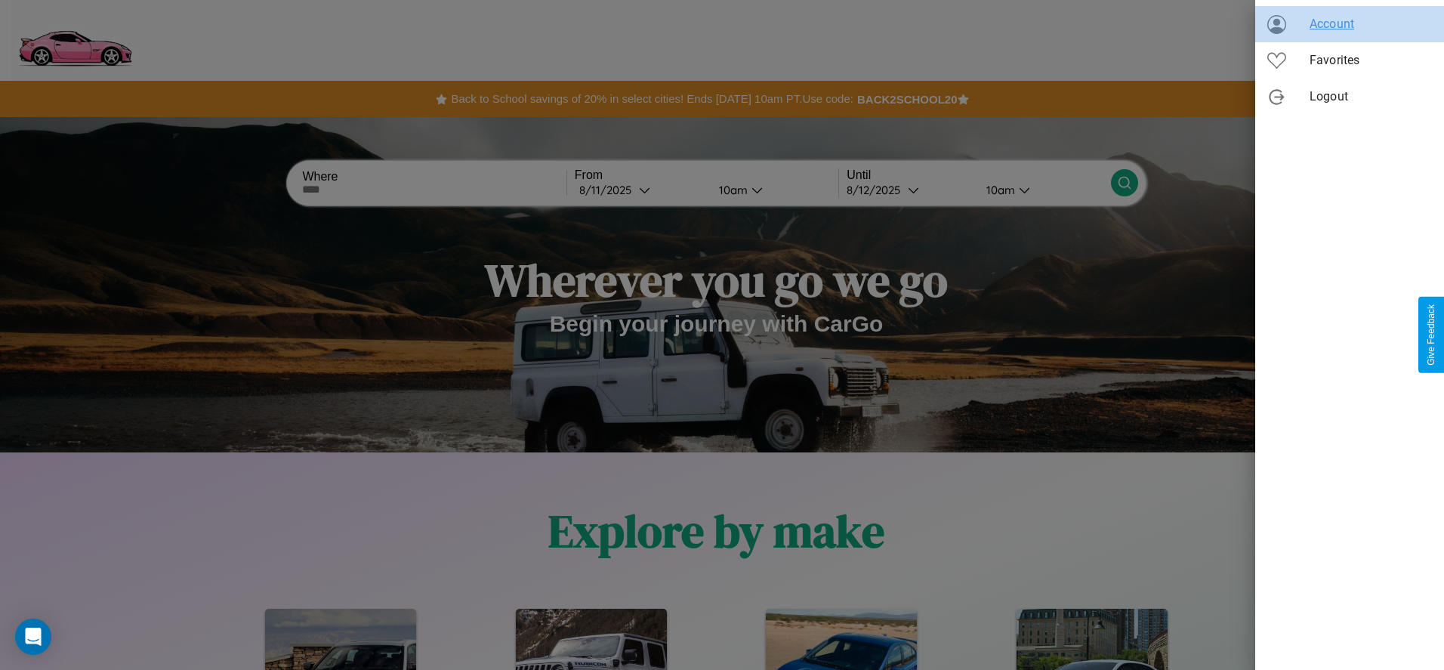 This screenshot has width=1444, height=670. I want to click on div: Favorites, so click(1350, 60).